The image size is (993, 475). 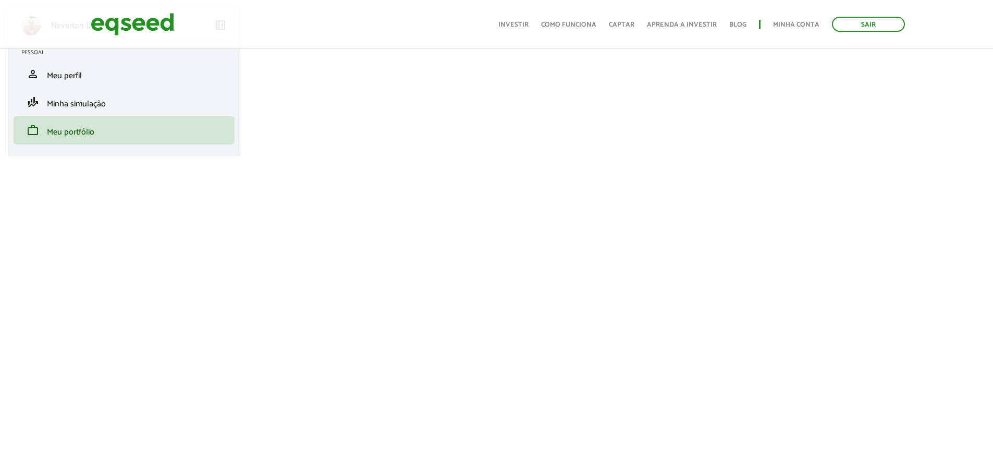 What do you see at coordinates (64, 76) in the screenshot?
I see `span: Meu perfil` at bounding box center [64, 76].